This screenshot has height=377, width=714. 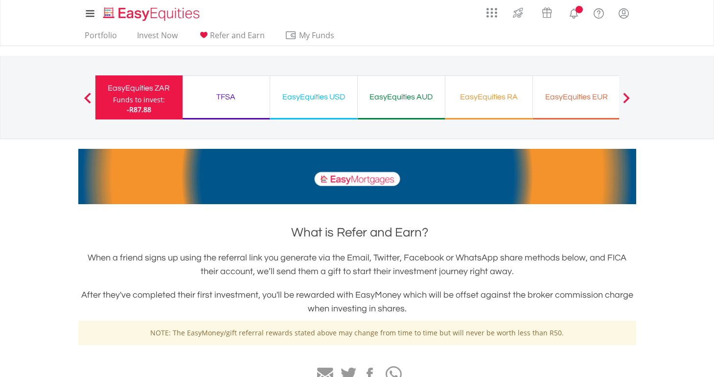 I want to click on div: Funds to invest:, so click(x=139, y=100).